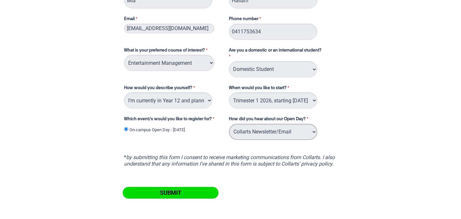 The width and height of the screenshot is (461, 219). I want to click on input: Submit, so click(171, 193).